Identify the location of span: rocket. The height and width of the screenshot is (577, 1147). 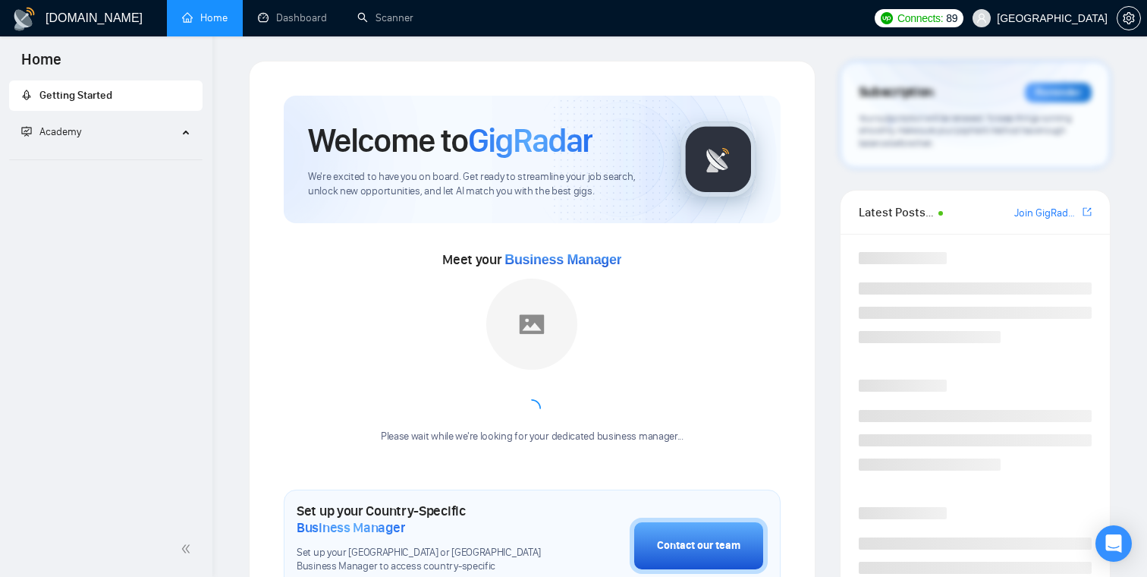
(27, 95).